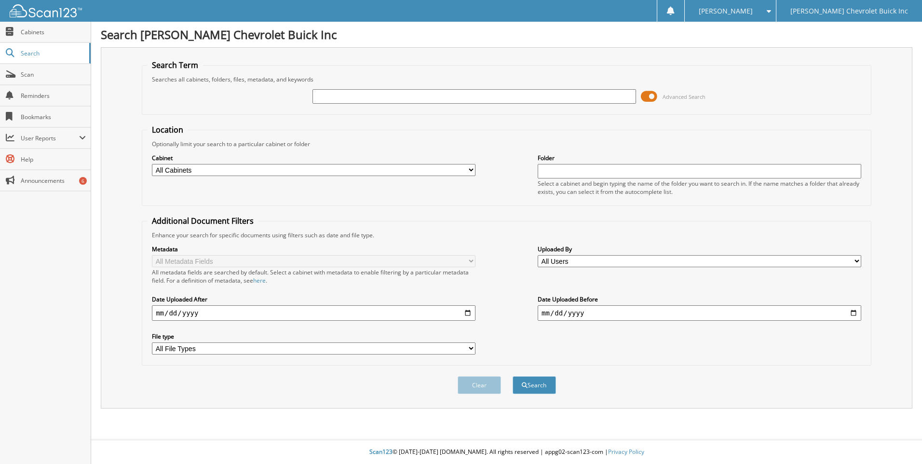 Image resolution: width=922 pixels, height=464 pixels. Describe the element at coordinates (50, 138) in the screenshot. I see `span: User Reports` at that location.